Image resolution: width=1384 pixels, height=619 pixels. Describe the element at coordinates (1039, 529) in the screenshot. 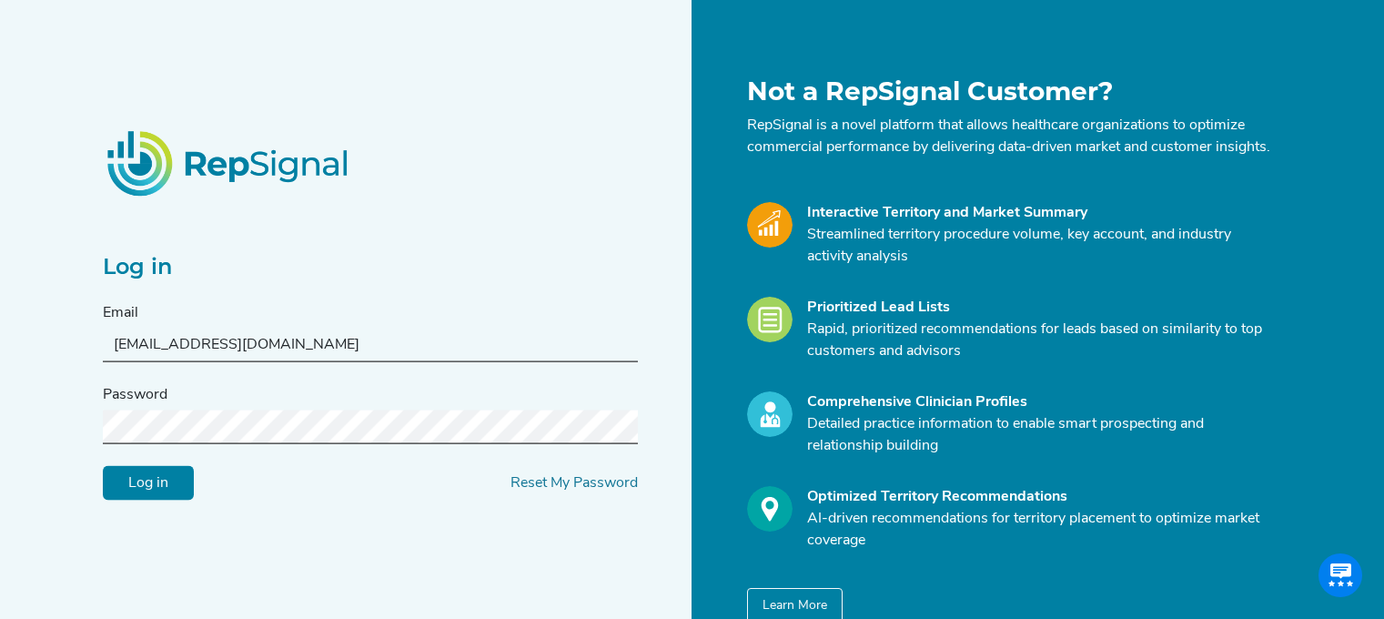

I see `p: AI-driven recommendations for territory placement to optimize market coverage` at that location.